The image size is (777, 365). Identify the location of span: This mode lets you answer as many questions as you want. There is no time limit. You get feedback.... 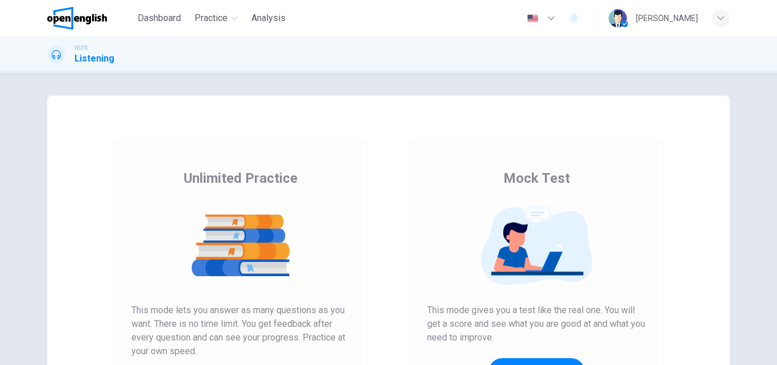
(241, 330).